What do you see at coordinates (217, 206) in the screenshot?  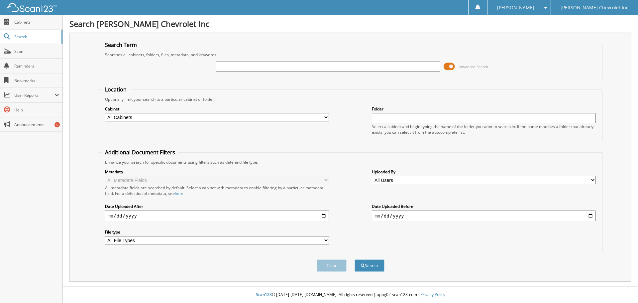 I see `label: Date Uploaded After` at bounding box center [217, 206].